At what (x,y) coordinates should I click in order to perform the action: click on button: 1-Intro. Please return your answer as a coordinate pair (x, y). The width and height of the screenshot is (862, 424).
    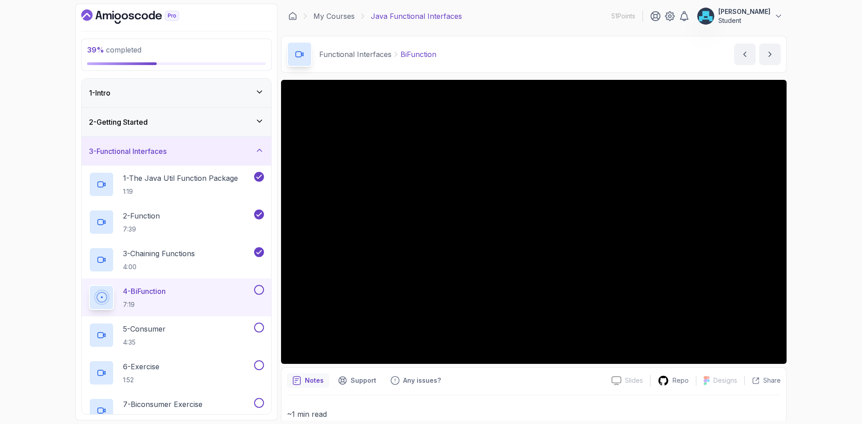
    Looking at the image, I should click on (176, 93).